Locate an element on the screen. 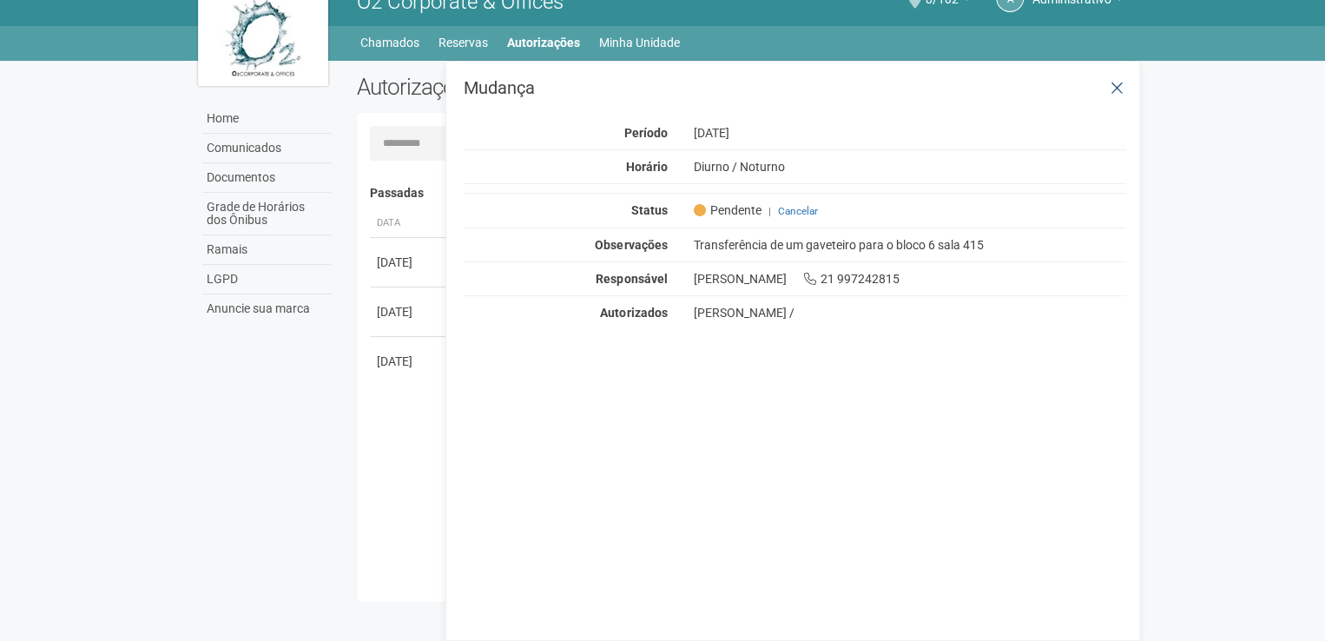  a: Reservas is located at coordinates (463, 43).